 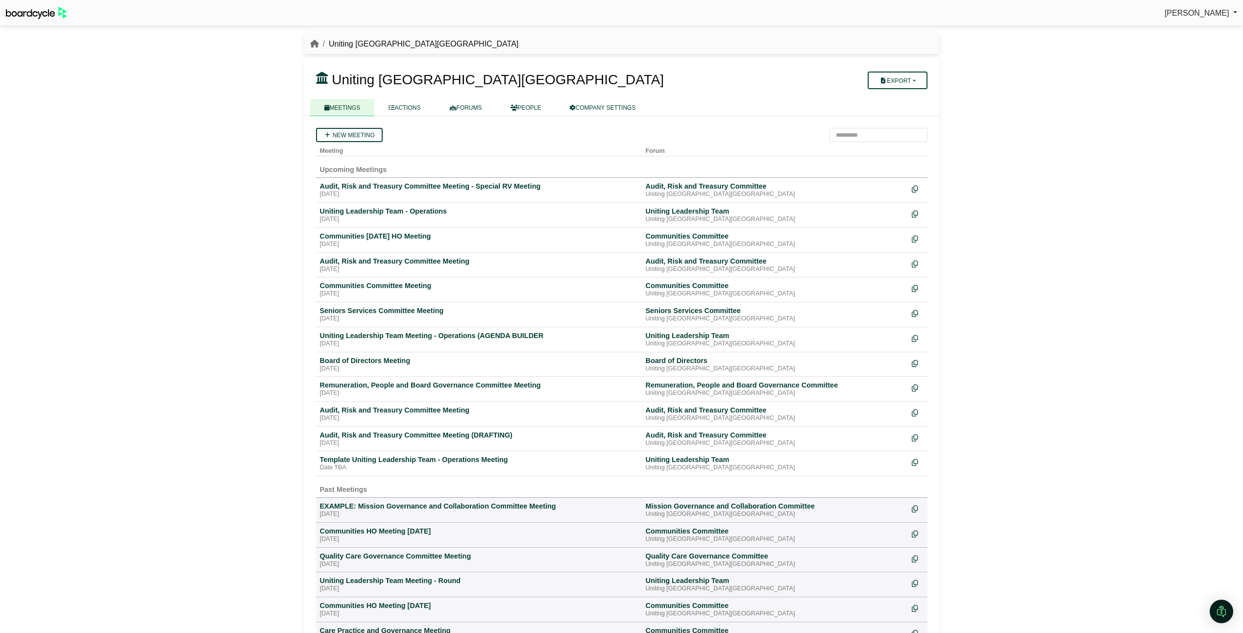 I want to click on a: FORUMS, so click(x=465, y=107).